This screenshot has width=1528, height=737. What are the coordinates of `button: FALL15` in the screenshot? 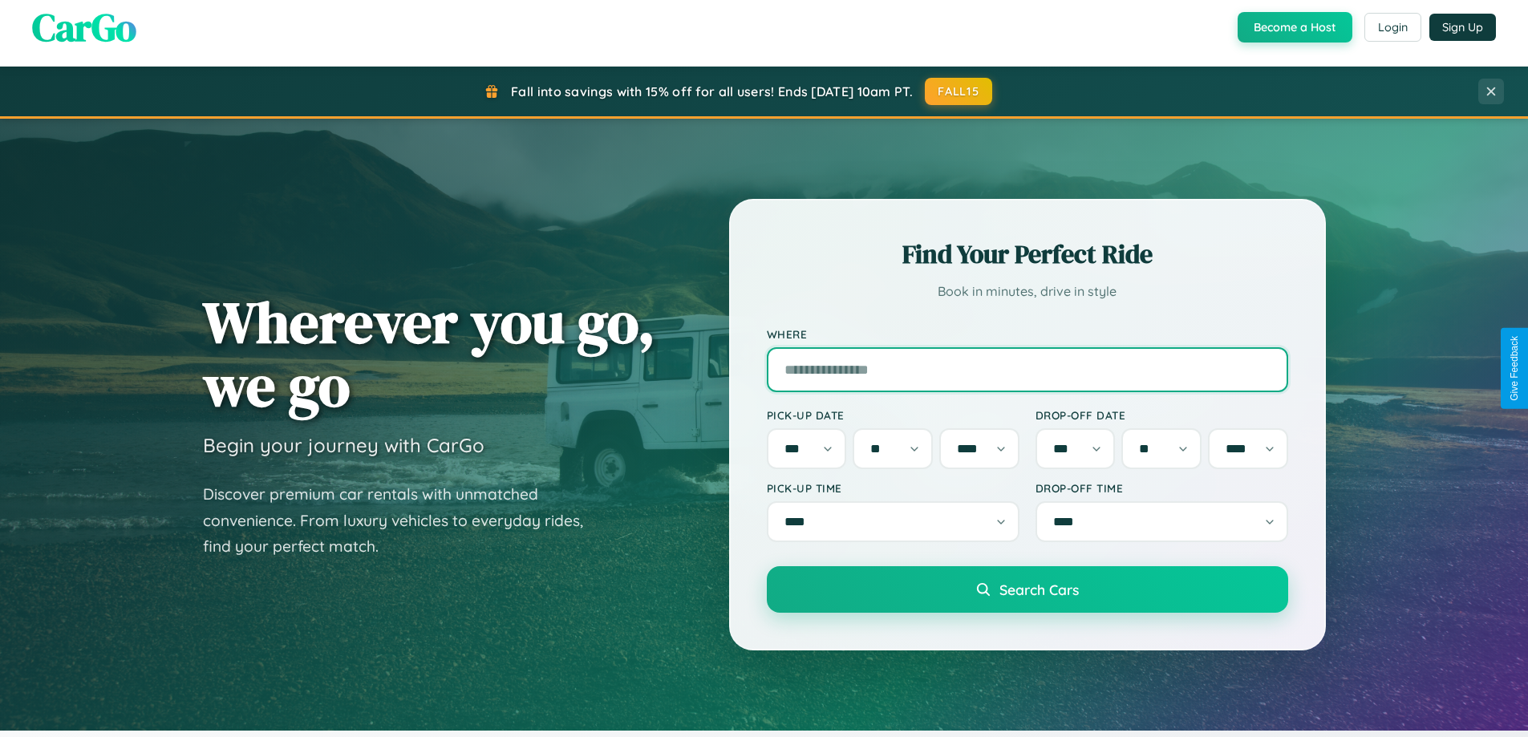 It's located at (958, 91).